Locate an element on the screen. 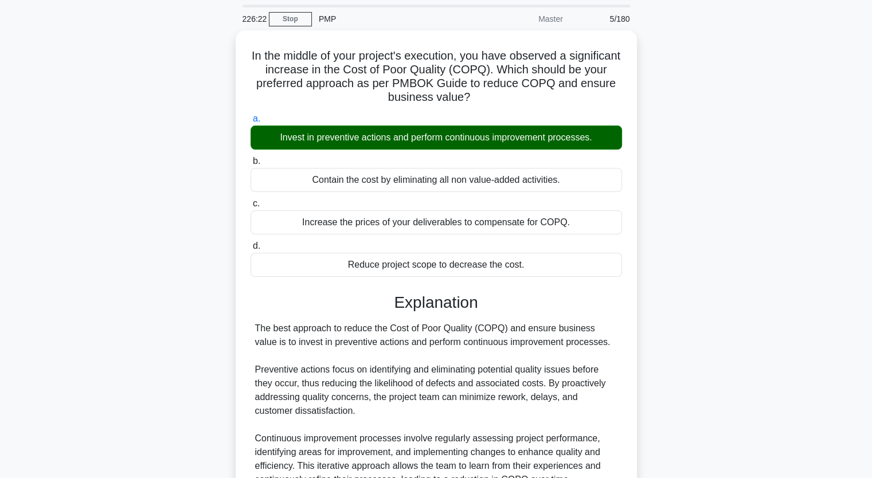 This screenshot has width=872, height=478. div: Reduce project scope to decrease the cost. is located at coordinates (437, 265).